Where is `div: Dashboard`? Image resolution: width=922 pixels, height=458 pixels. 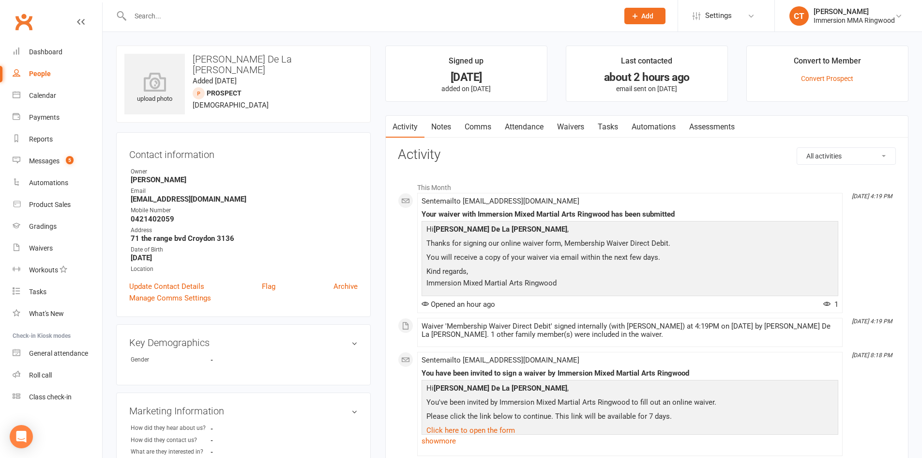
div: Dashboard is located at coordinates (46, 52).